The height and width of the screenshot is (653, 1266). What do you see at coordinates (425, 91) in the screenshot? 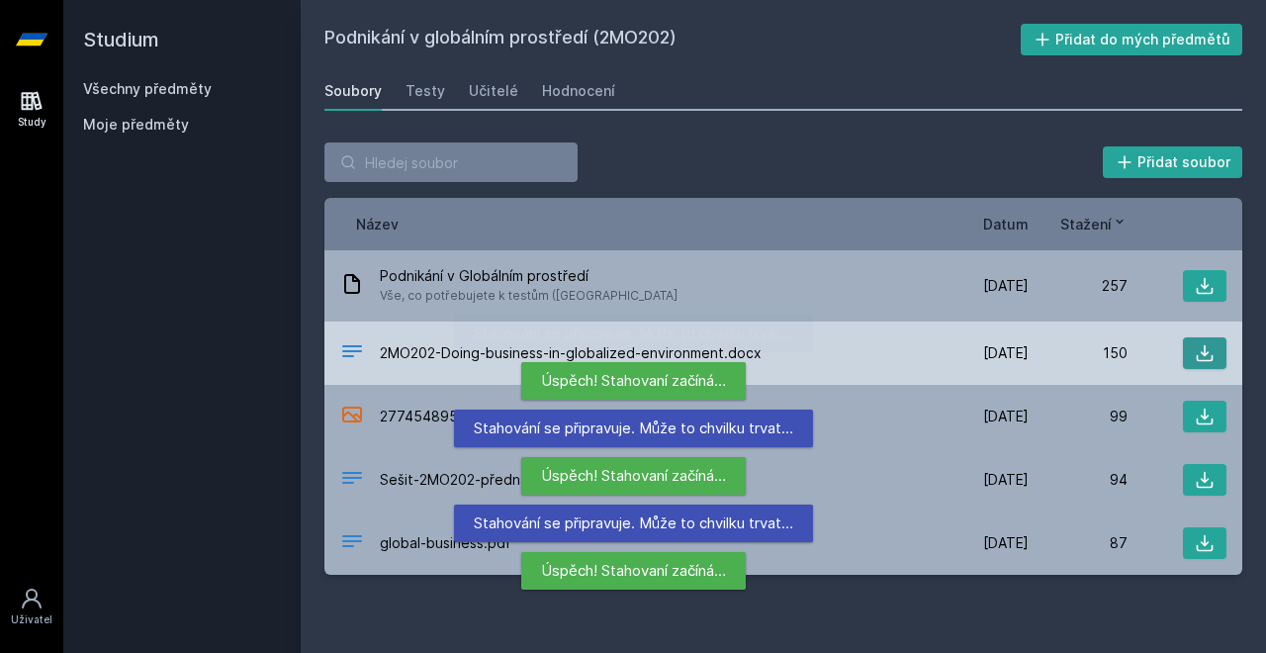
I see `a: Testy` at bounding box center [425, 91].